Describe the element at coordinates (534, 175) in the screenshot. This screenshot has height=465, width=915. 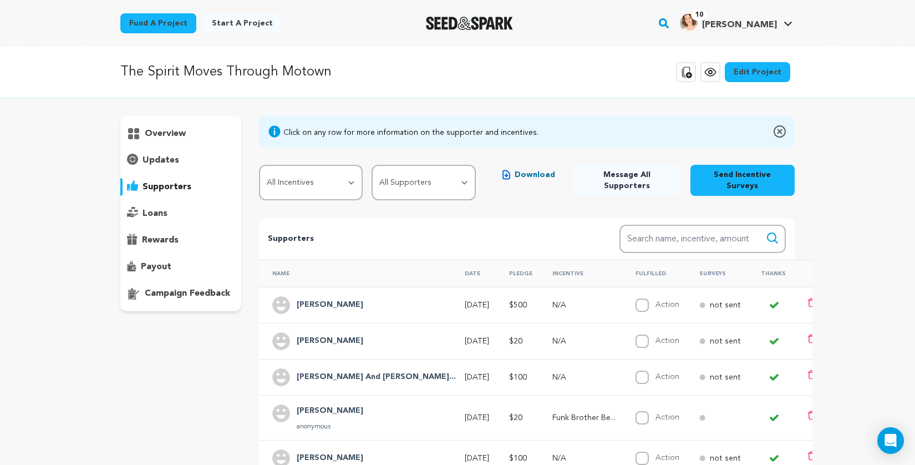
I see `span: Download` at that location.